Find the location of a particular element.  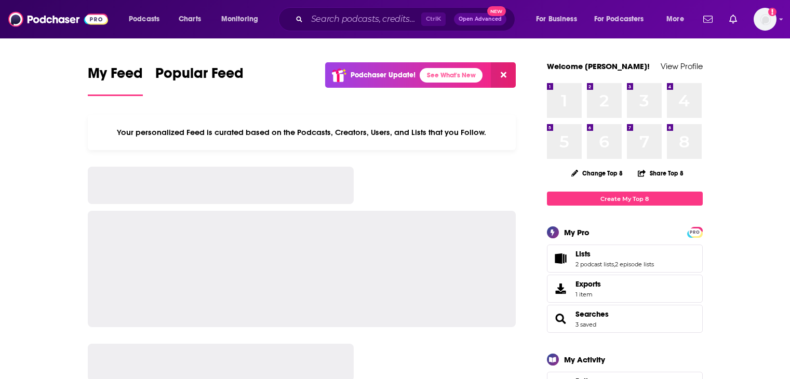

span: My Feed is located at coordinates (115, 76).